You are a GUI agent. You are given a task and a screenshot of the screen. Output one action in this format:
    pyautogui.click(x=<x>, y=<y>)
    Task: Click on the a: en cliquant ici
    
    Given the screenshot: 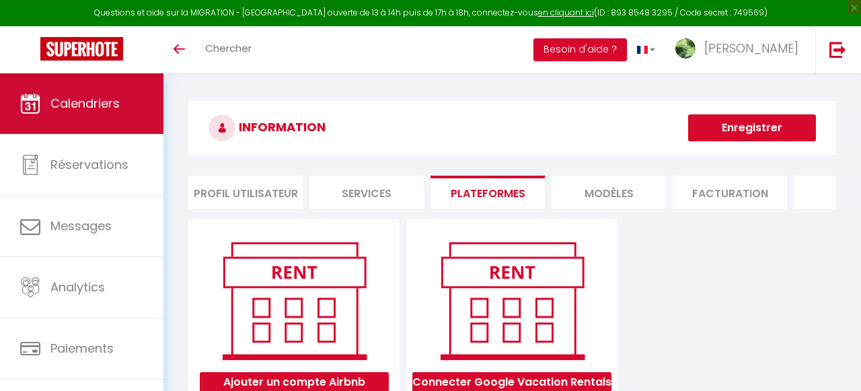 What is the action you would take?
    pyautogui.click(x=566, y=12)
    